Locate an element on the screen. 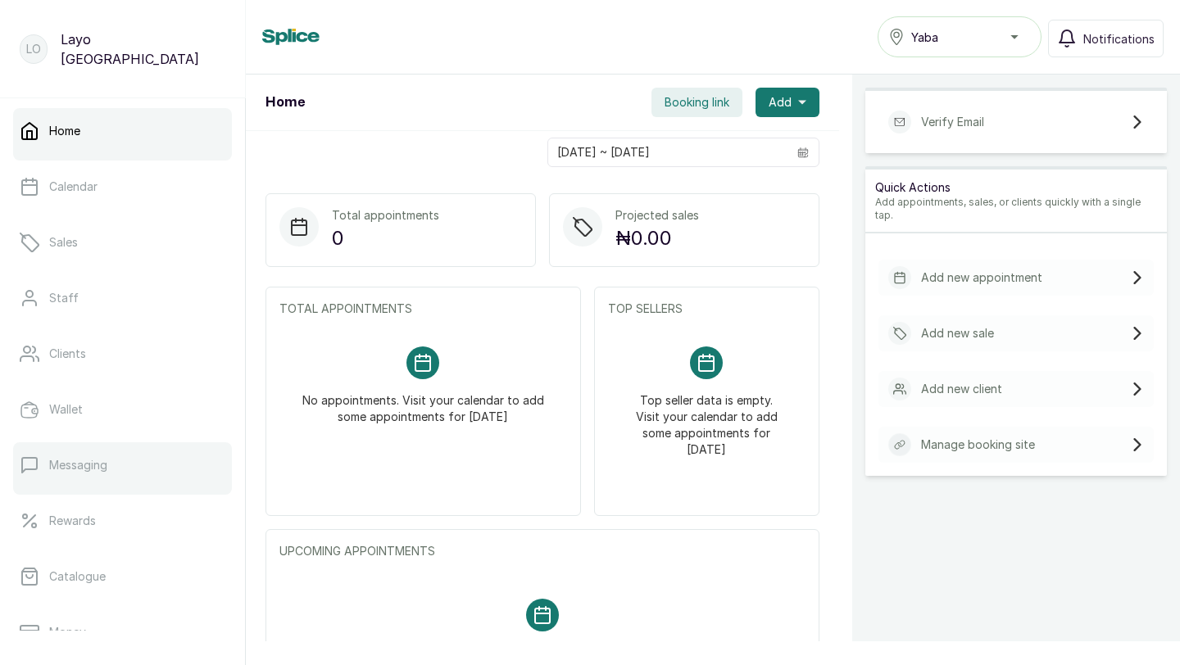 The image size is (1180, 665). span: Notifications is located at coordinates (1118, 38).